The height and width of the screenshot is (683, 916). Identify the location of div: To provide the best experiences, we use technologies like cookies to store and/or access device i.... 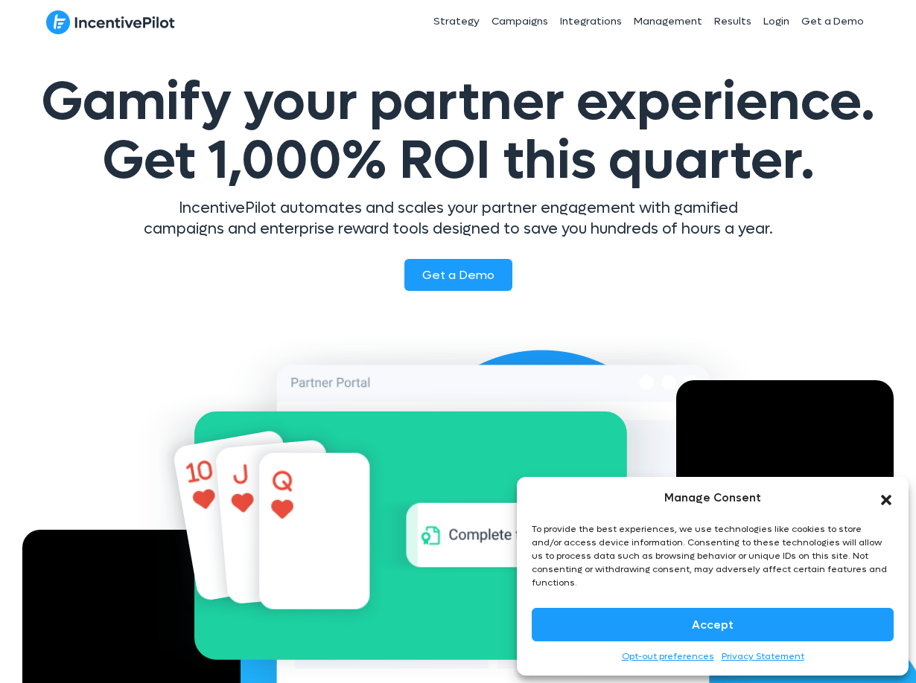
(712, 556).